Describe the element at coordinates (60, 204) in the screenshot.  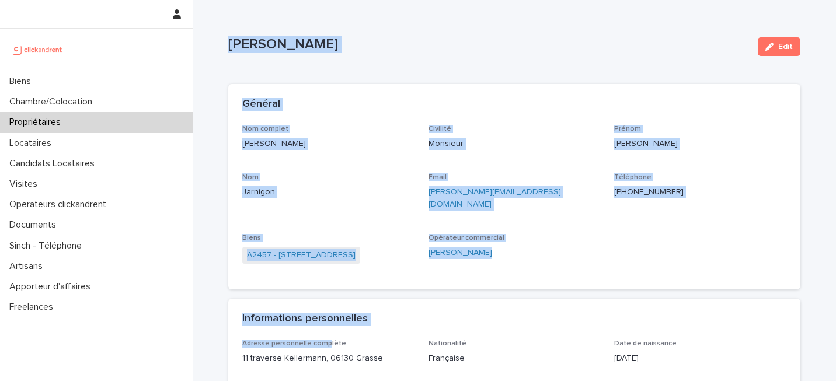
I see `p: Operateurs clickandrent` at that location.